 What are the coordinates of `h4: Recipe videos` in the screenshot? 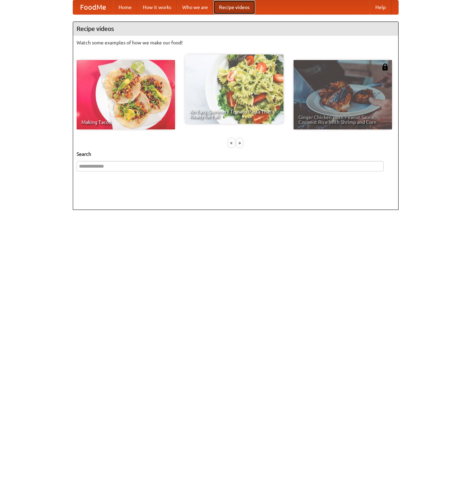 It's located at (236, 29).